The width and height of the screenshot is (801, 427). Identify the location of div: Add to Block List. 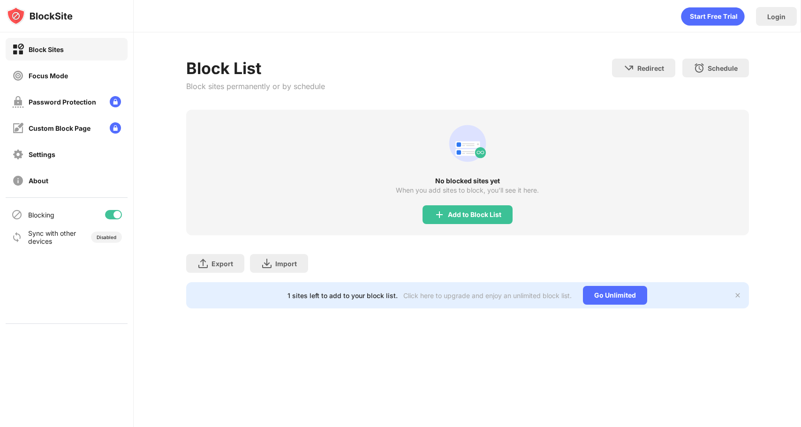
(475, 215).